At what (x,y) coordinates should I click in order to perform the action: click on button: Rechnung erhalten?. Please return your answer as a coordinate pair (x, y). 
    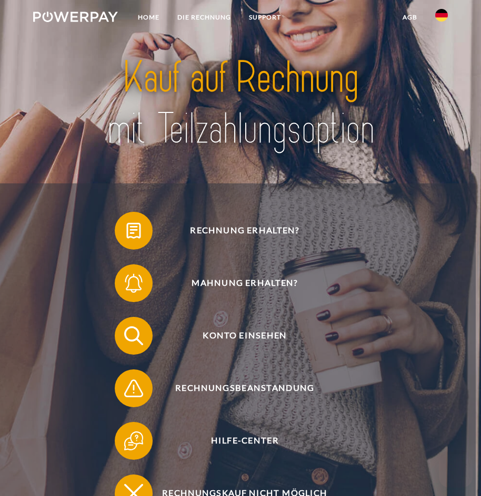
    Looking at the image, I should click on (238, 231).